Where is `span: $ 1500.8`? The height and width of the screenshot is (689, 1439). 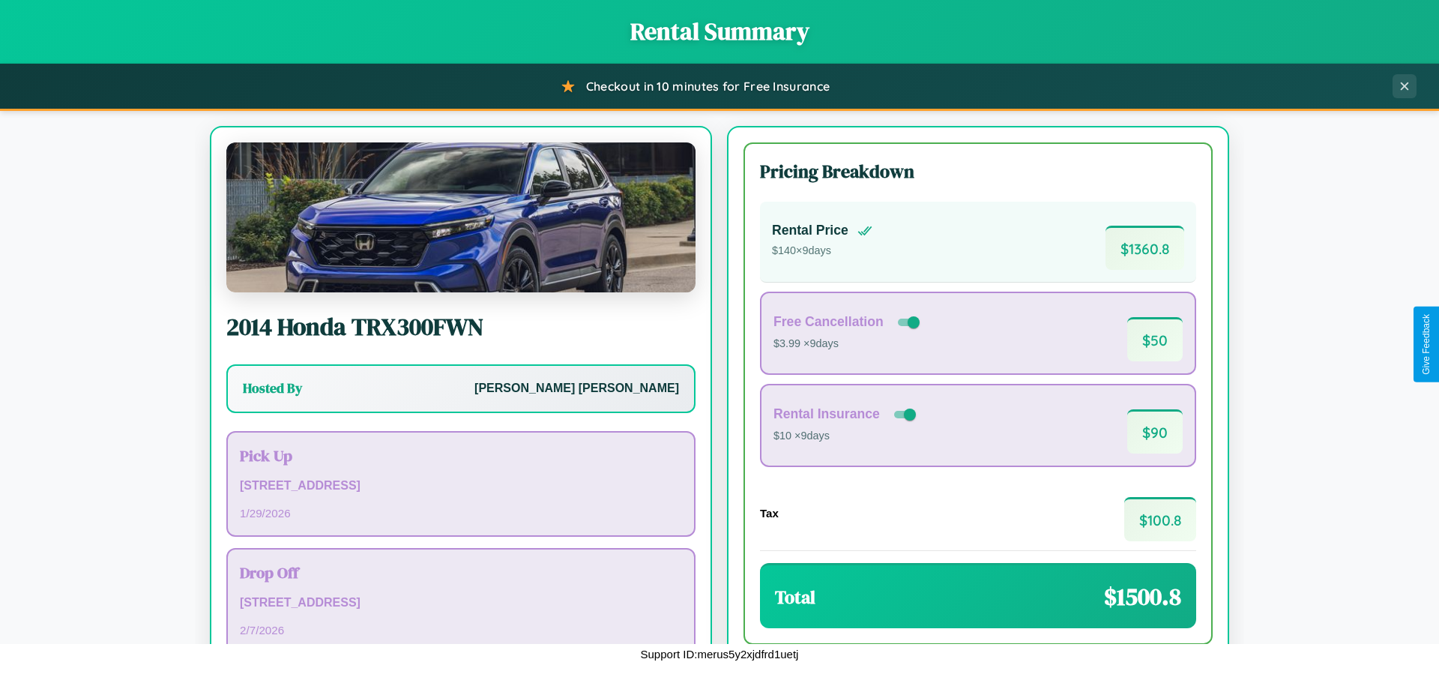
span: $ 1500.8 is located at coordinates (1143, 597).